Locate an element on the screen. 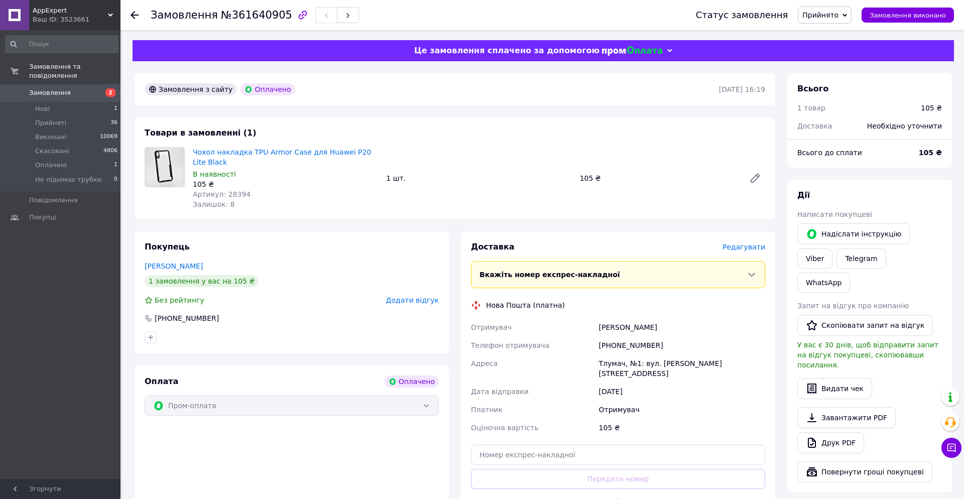 The width and height of the screenshot is (964, 499). input: Пошук is located at coordinates (62, 44).